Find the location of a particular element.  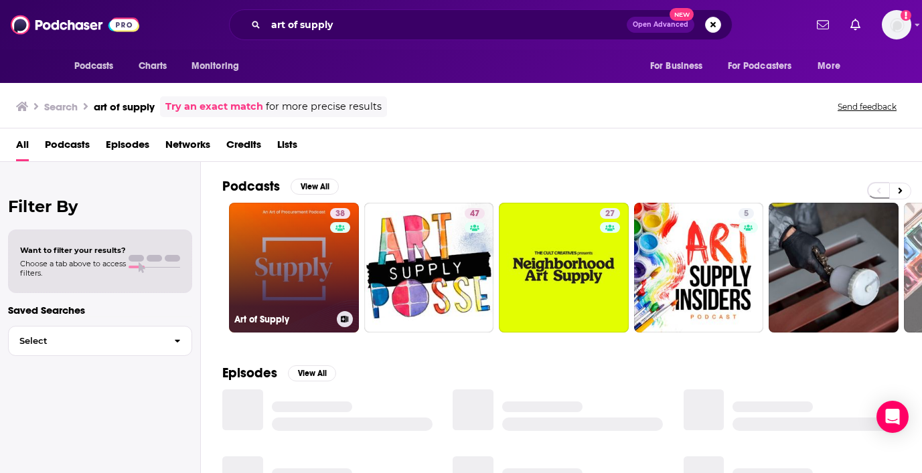

svg: Add a profile image is located at coordinates (906, 15).